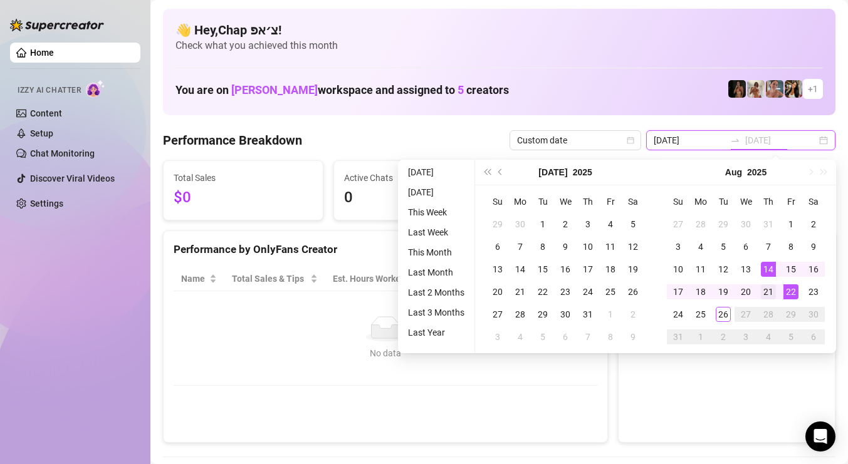  I want to click on div: 30, so click(814, 315).